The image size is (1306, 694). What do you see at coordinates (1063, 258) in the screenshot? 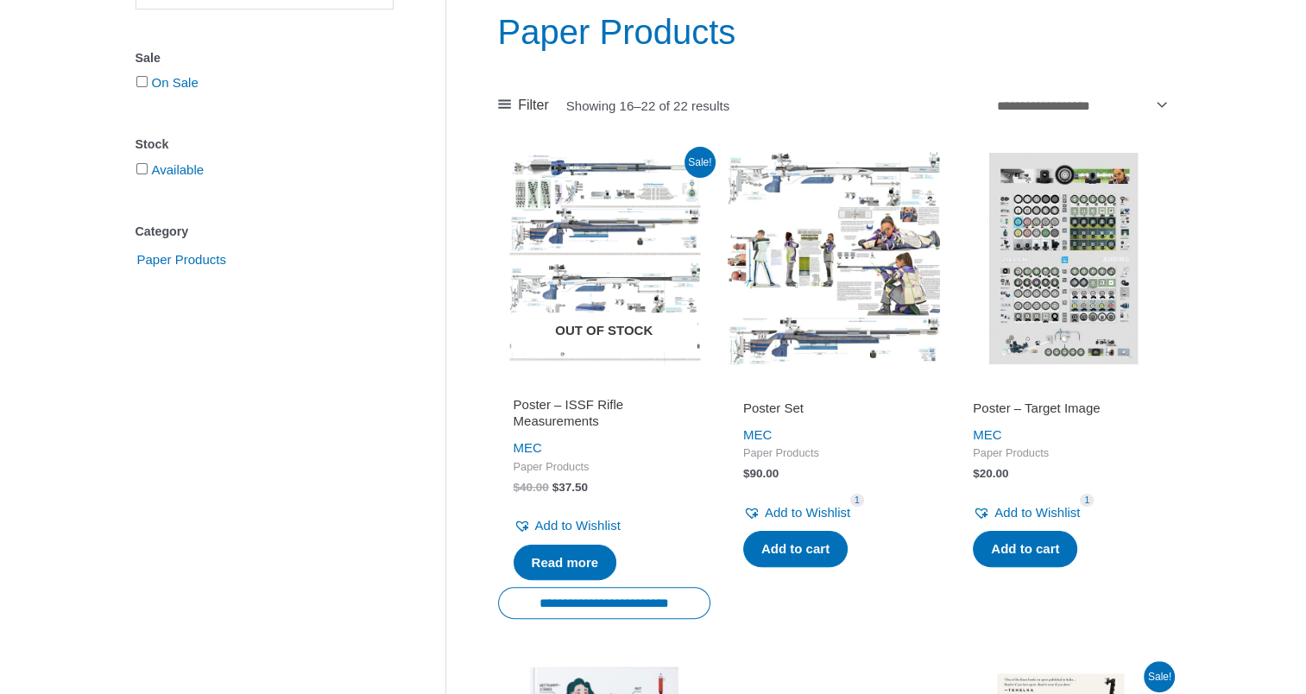
I see `img: Poster - Target Image` at bounding box center [1063, 258].